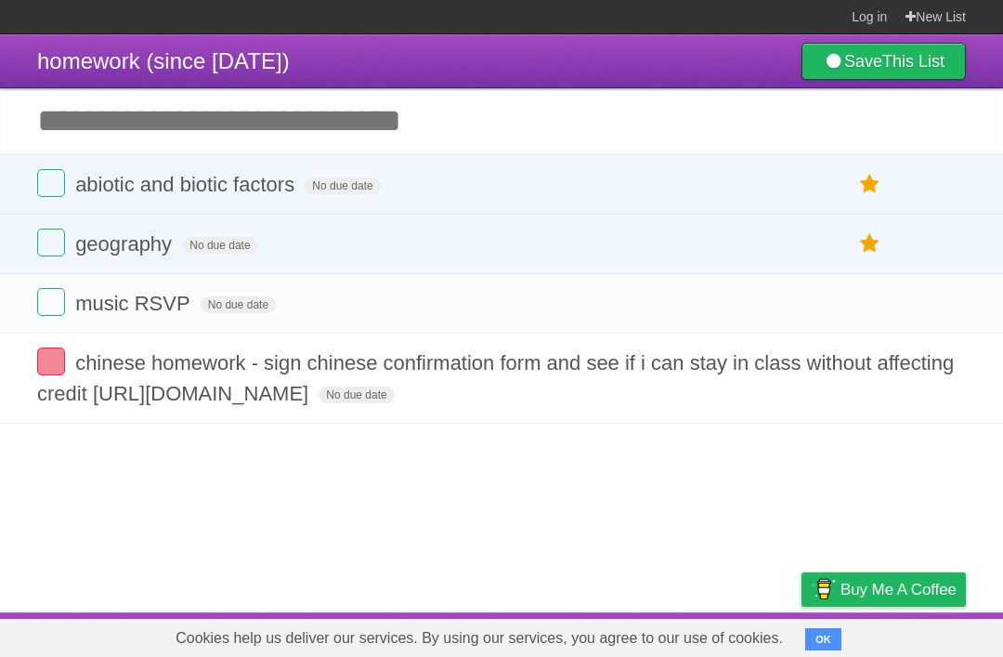 Image resolution: width=1003 pixels, height=657 pixels. What do you see at coordinates (883, 61) in the screenshot?
I see `a: SaveThis List` at bounding box center [883, 61].